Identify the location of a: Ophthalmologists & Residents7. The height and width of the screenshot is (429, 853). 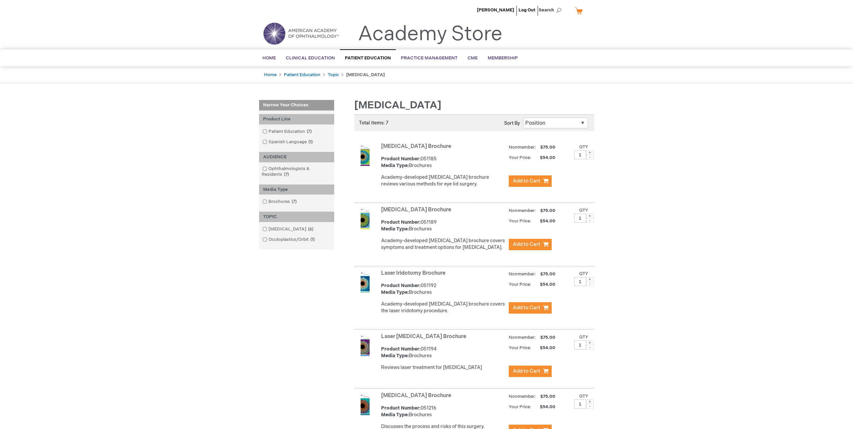
(297, 172).